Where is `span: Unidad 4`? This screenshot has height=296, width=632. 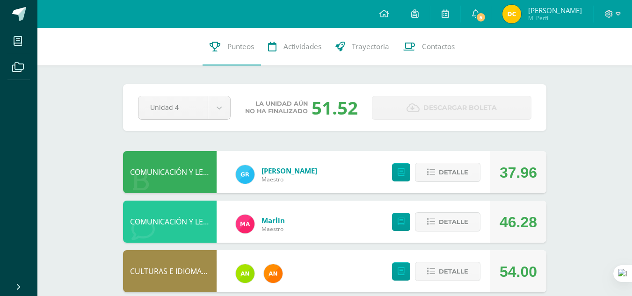
span: Unidad 4 is located at coordinates (173, 107).